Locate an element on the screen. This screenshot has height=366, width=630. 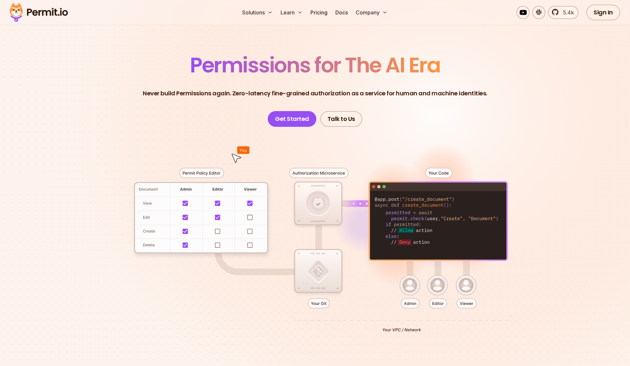
span: 5.4k is located at coordinates (566, 12).